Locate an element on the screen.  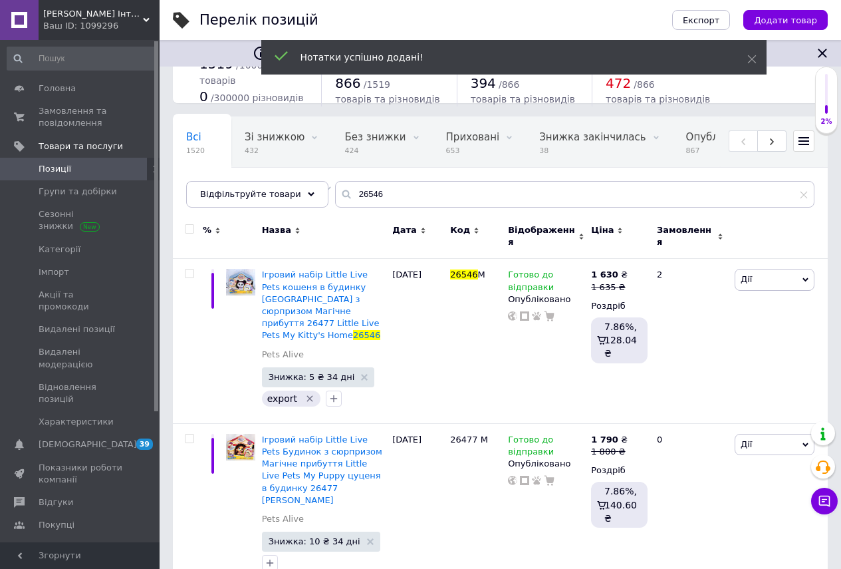
span: Додати товар is located at coordinates (785, 20).